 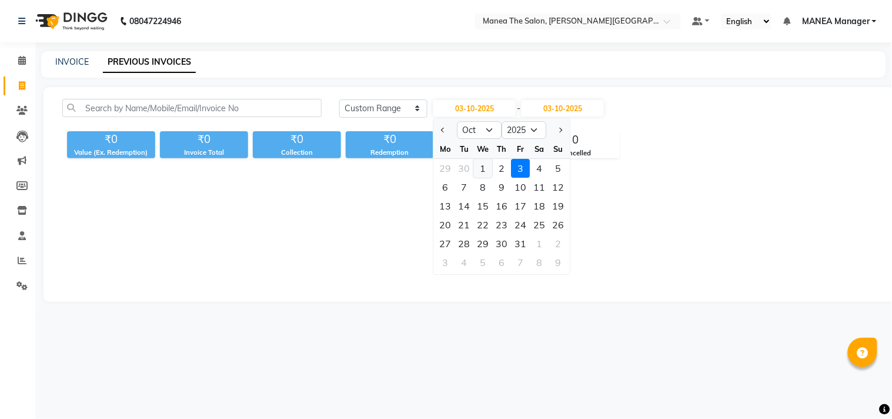 I want to click on div: Redemption, so click(x=390, y=152).